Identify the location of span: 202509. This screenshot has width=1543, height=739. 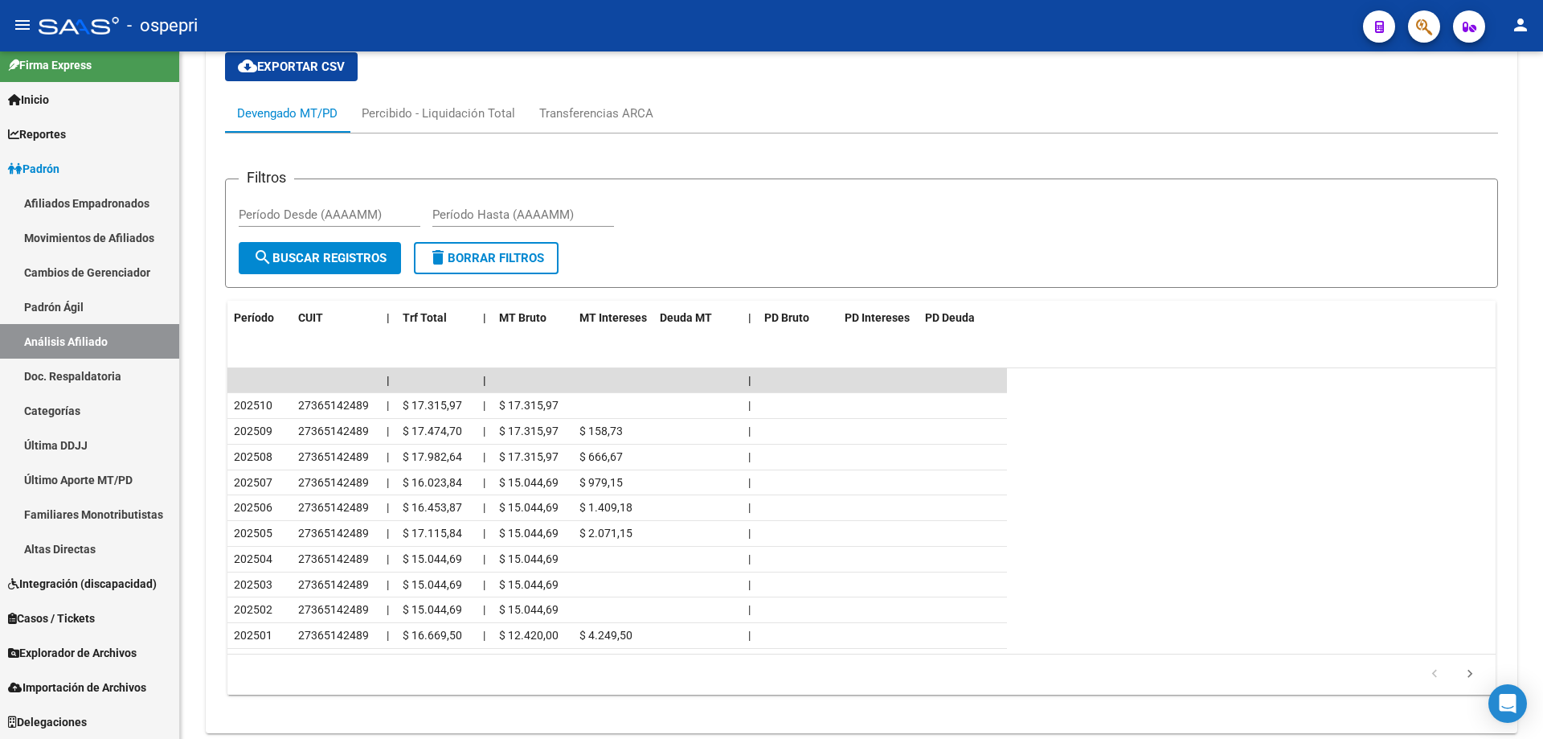
(253, 431).